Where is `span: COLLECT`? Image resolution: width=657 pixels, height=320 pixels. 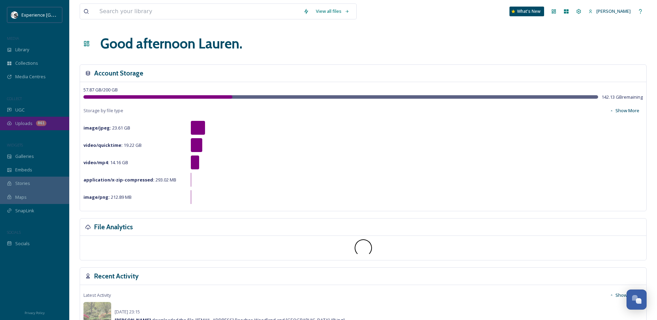 span: COLLECT is located at coordinates (14, 98).